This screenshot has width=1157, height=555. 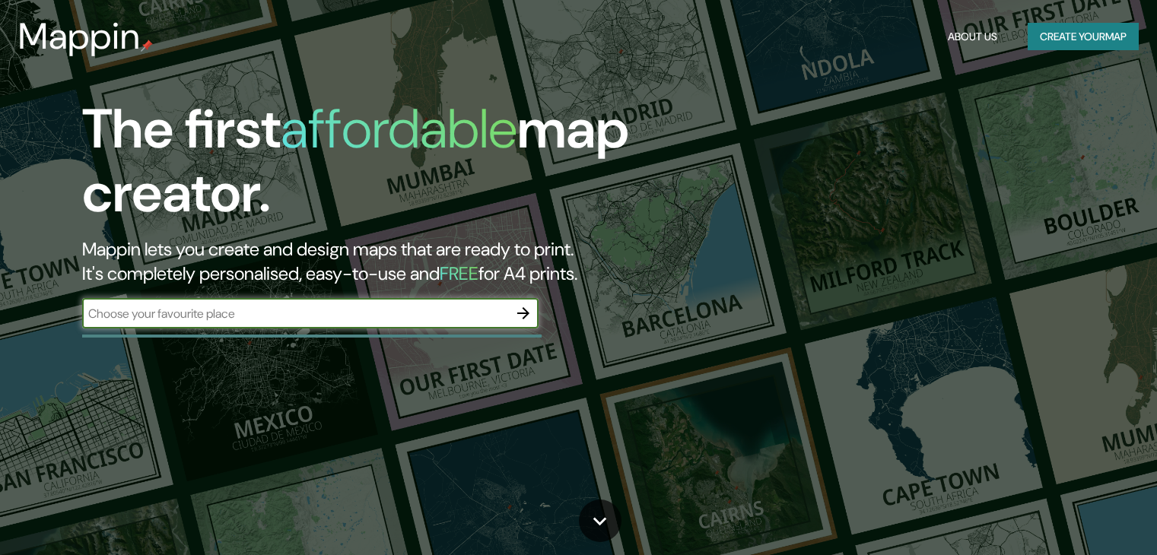 What do you see at coordinates (1083, 37) in the screenshot?
I see `button: Create yourmap` at bounding box center [1083, 37].